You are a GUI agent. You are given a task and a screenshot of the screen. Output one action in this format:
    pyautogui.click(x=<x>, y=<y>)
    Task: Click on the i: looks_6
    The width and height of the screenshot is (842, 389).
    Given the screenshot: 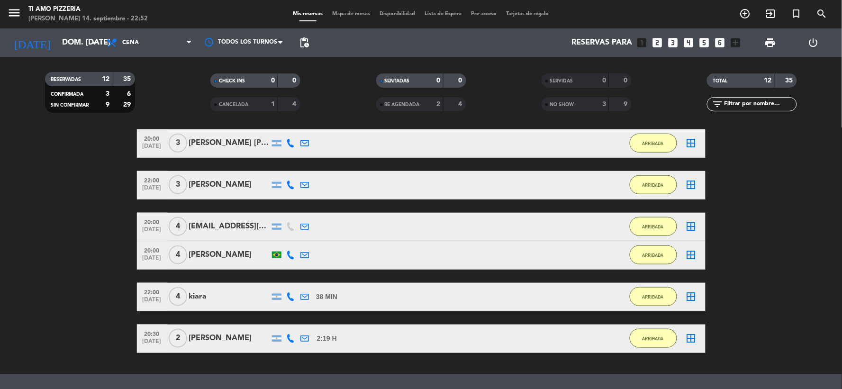 What is the action you would take?
    pyautogui.click(x=720, y=43)
    